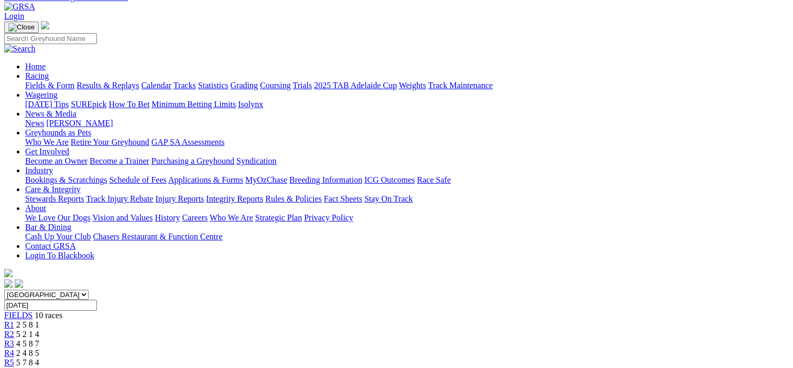 The height and width of the screenshot is (368, 793). I want to click on a: How To Bet, so click(130, 104).